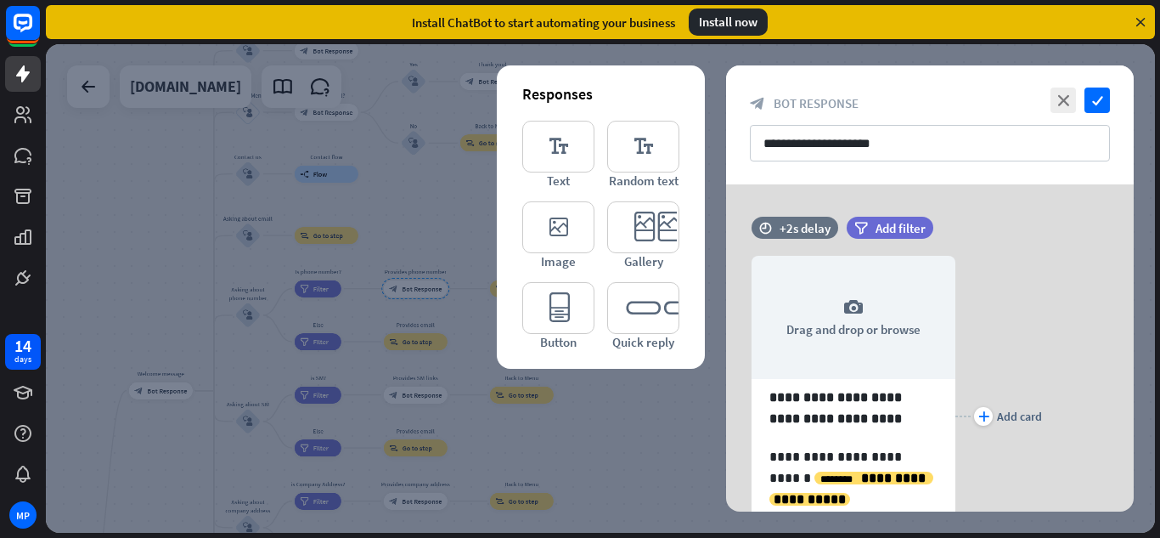  What do you see at coordinates (854, 307) in the screenshot?
I see `i: camera` at bounding box center [854, 307].